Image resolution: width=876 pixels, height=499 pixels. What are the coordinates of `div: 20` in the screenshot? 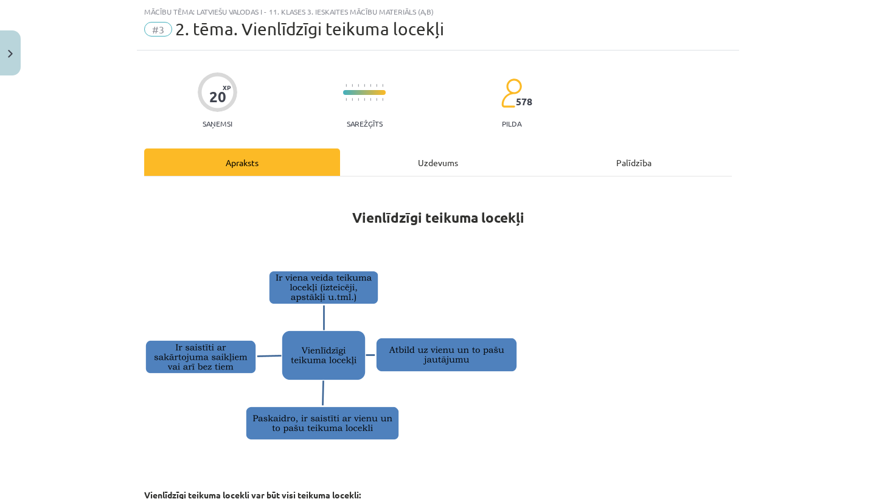 It's located at (218, 97).